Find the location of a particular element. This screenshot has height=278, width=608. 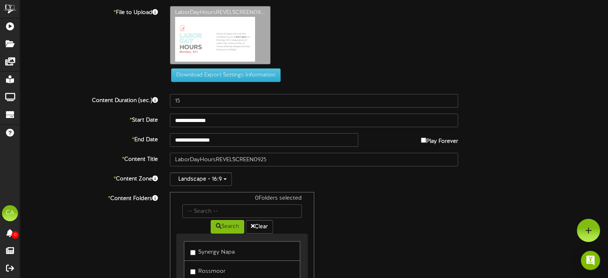

label: Rossmoor is located at coordinates (208, 270).